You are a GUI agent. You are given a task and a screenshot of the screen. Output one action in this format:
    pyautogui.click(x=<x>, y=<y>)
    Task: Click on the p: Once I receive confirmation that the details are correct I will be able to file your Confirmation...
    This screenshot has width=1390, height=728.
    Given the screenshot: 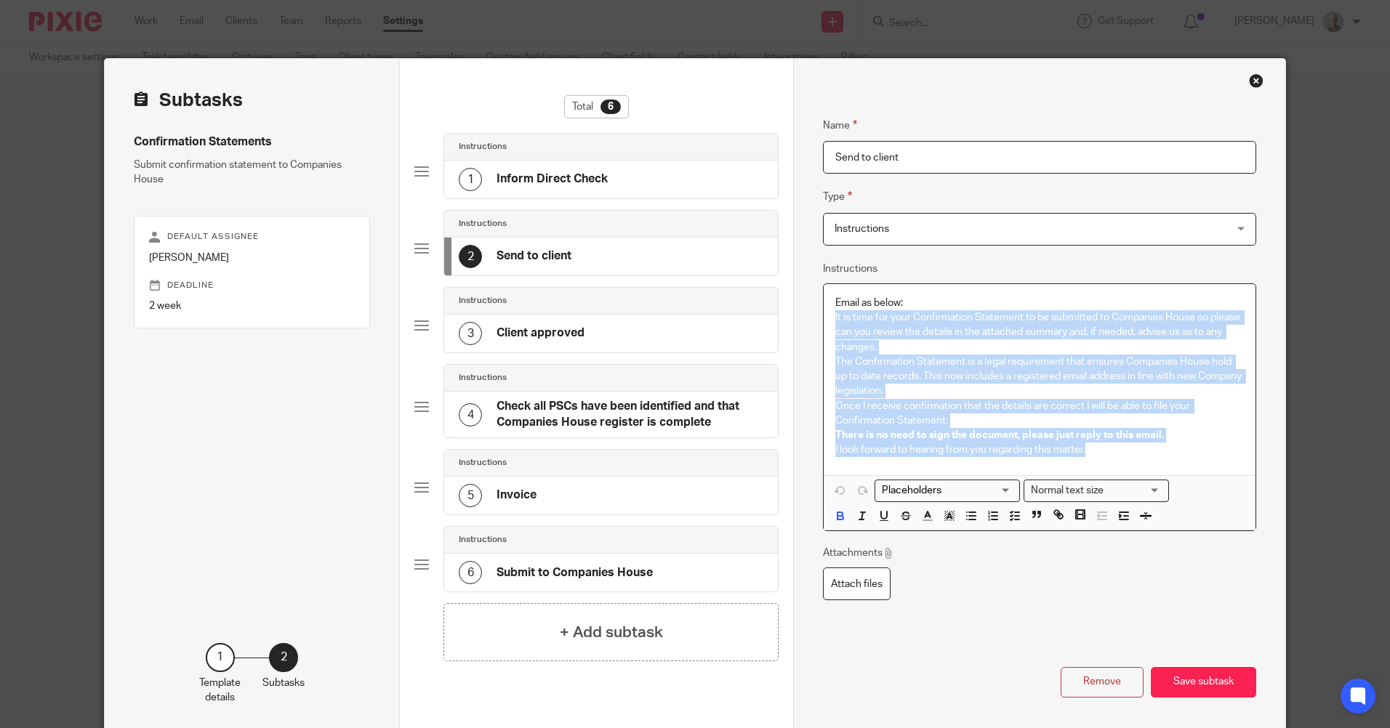 What is the action you would take?
    pyautogui.click(x=1039, y=414)
    